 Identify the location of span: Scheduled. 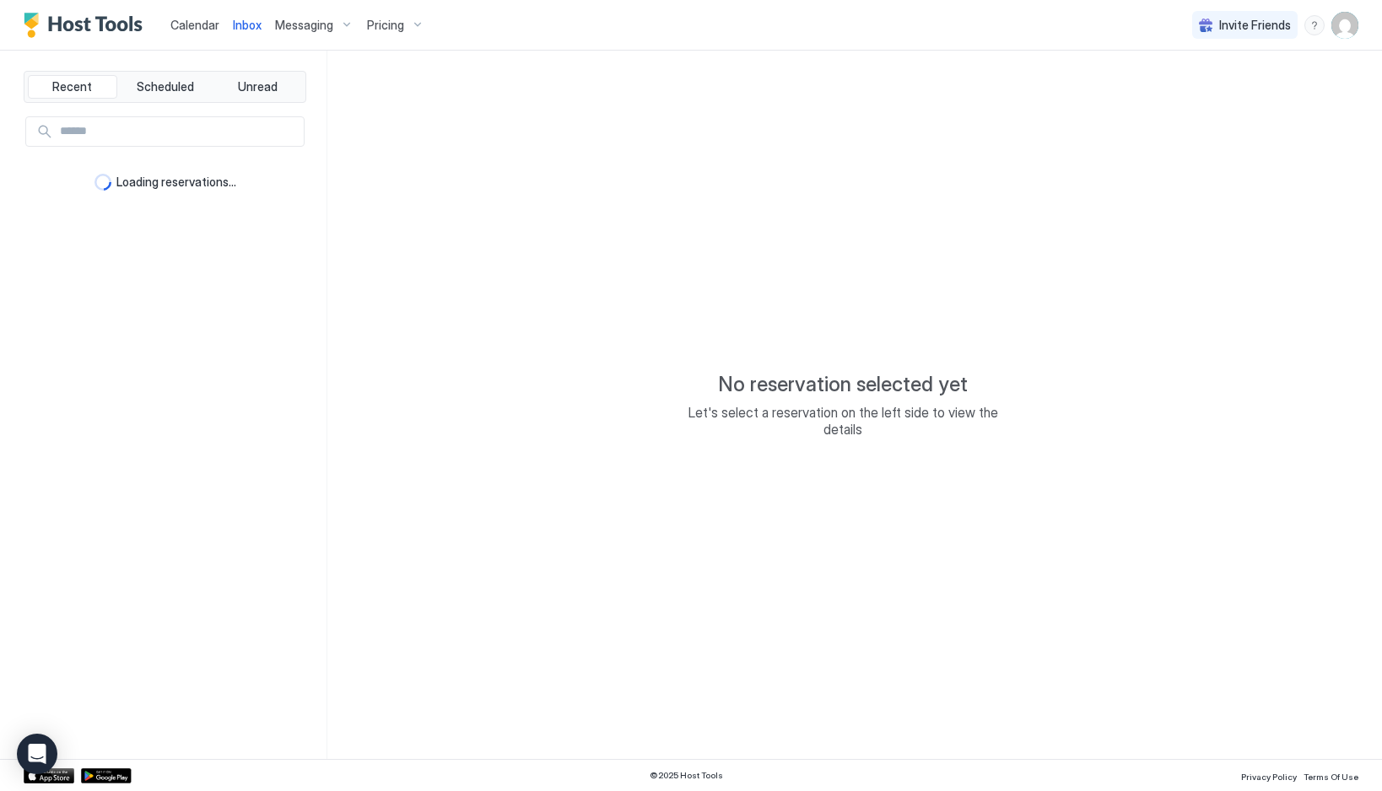
(165, 87).